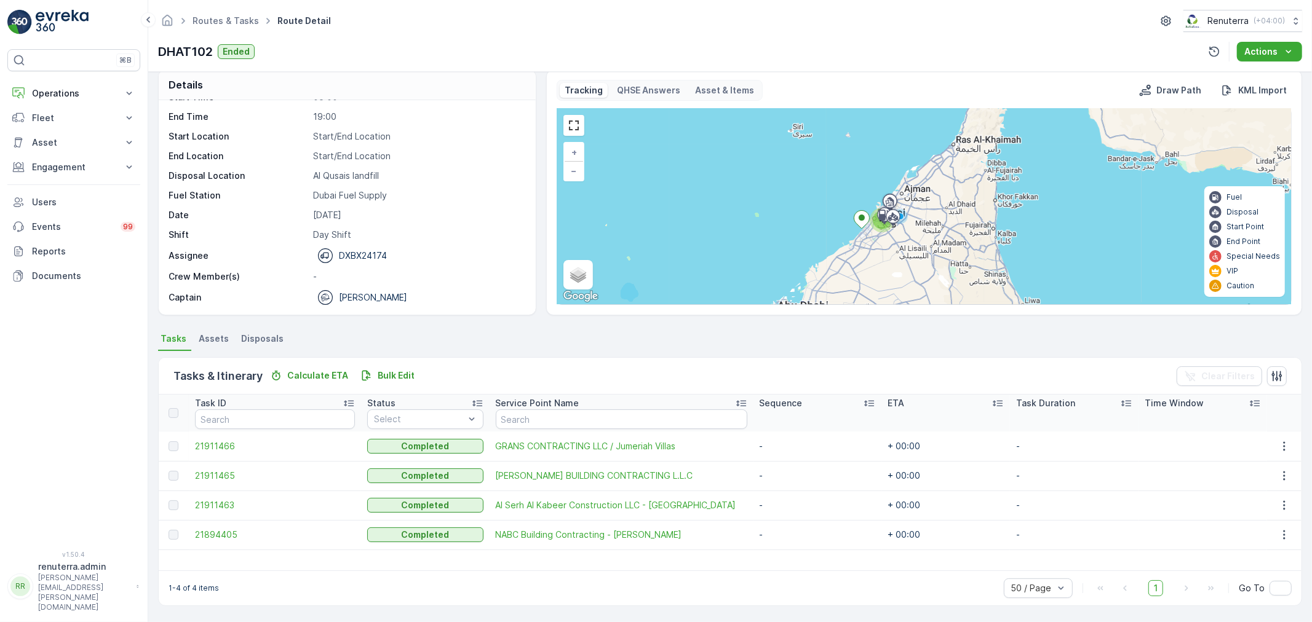  What do you see at coordinates (1156, 589) in the screenshot?
I see `span: 1` at bounding box center [1156, 589].